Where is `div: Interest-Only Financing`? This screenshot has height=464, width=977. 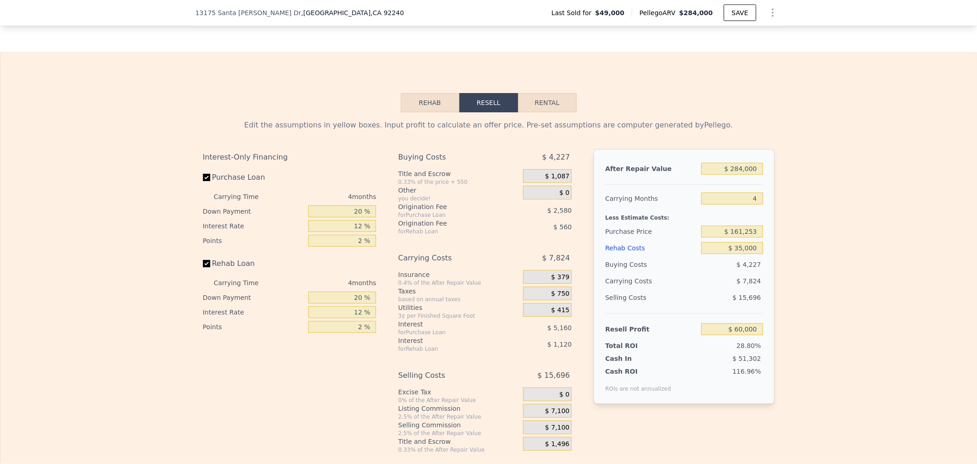
div: Interest-Only Financing is located at coordinates (290, 157).